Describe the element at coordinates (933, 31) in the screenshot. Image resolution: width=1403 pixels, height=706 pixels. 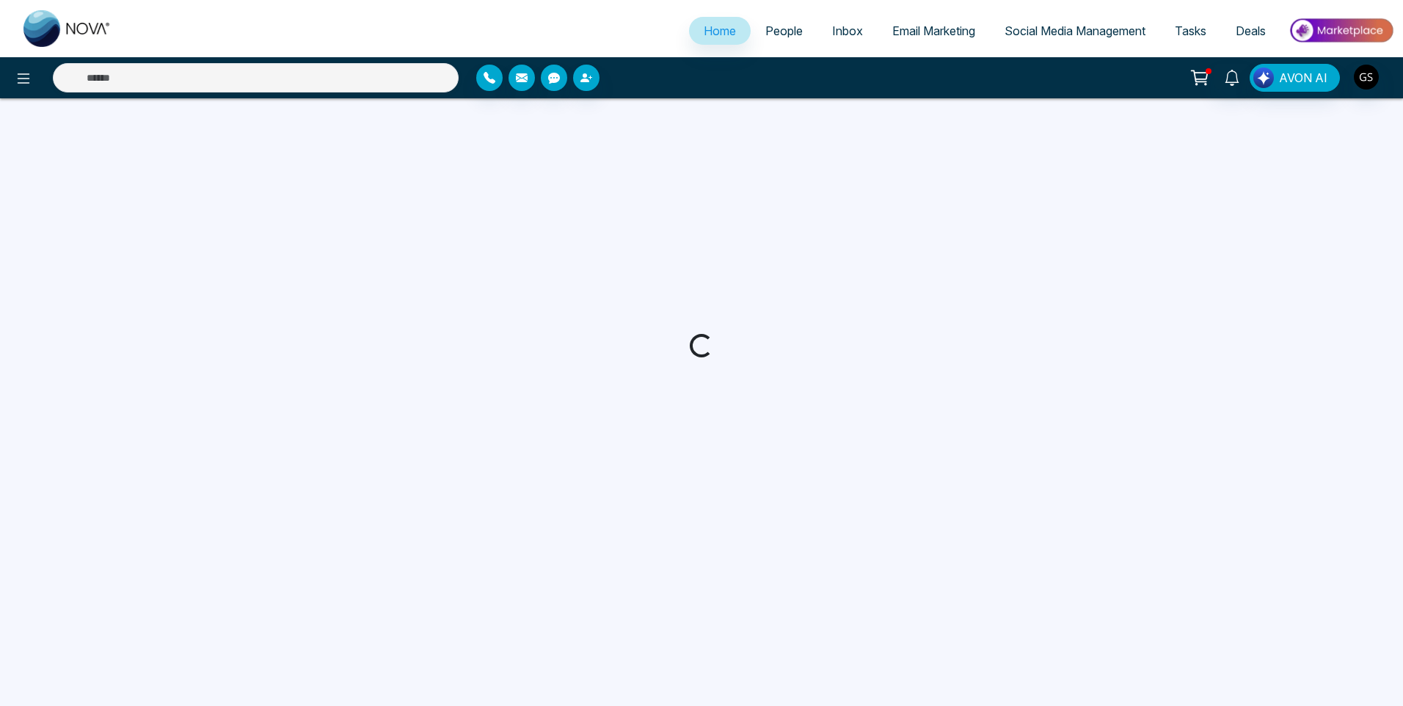
I see `span: Email Marketing` at that location.